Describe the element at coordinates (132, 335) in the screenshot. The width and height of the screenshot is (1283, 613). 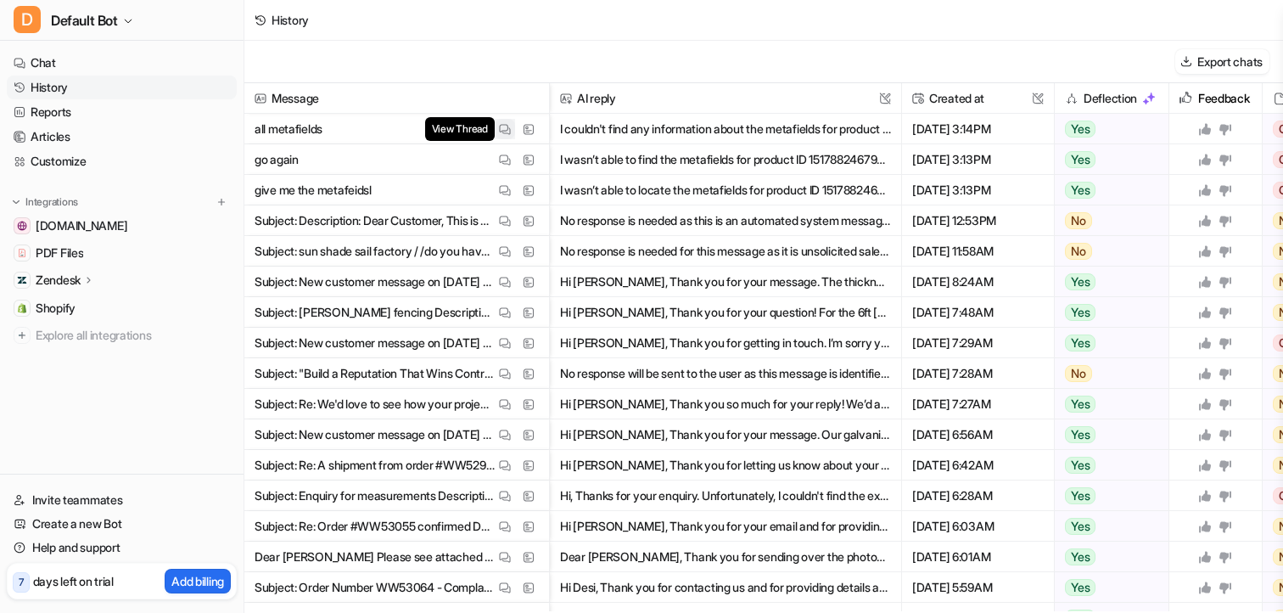
I see `span: Explore all integrations` at that location.